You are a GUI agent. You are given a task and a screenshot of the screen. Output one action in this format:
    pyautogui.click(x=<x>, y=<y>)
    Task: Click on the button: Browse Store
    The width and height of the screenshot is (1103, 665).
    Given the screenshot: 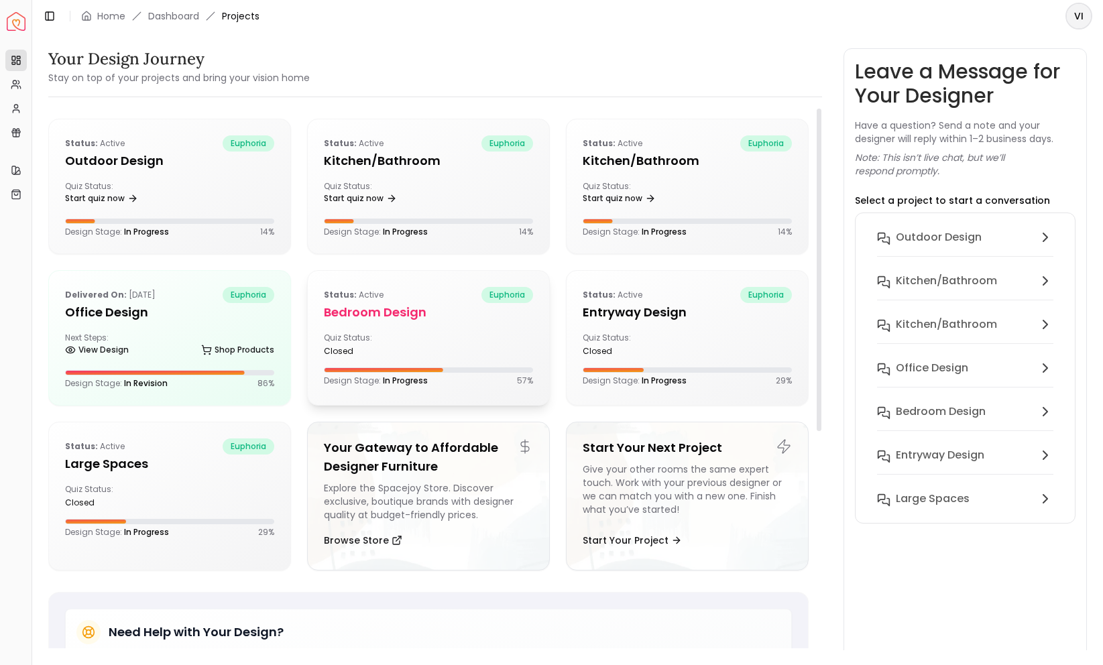 What is the action you would take?
    pyautogui.click(x=363, y=541)
    